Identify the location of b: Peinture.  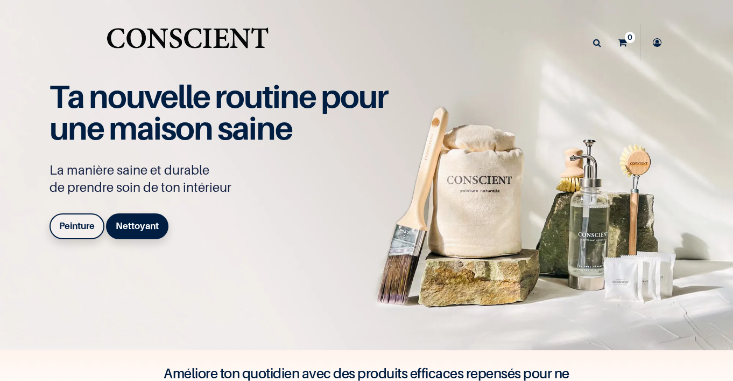
(77, 226).